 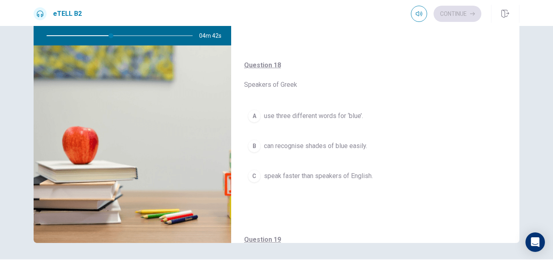 What do you see at coordinates (316, 146) in the screenshot?
I see `span: can recognise shades of blue easily.` at bounding box center [316, 146].